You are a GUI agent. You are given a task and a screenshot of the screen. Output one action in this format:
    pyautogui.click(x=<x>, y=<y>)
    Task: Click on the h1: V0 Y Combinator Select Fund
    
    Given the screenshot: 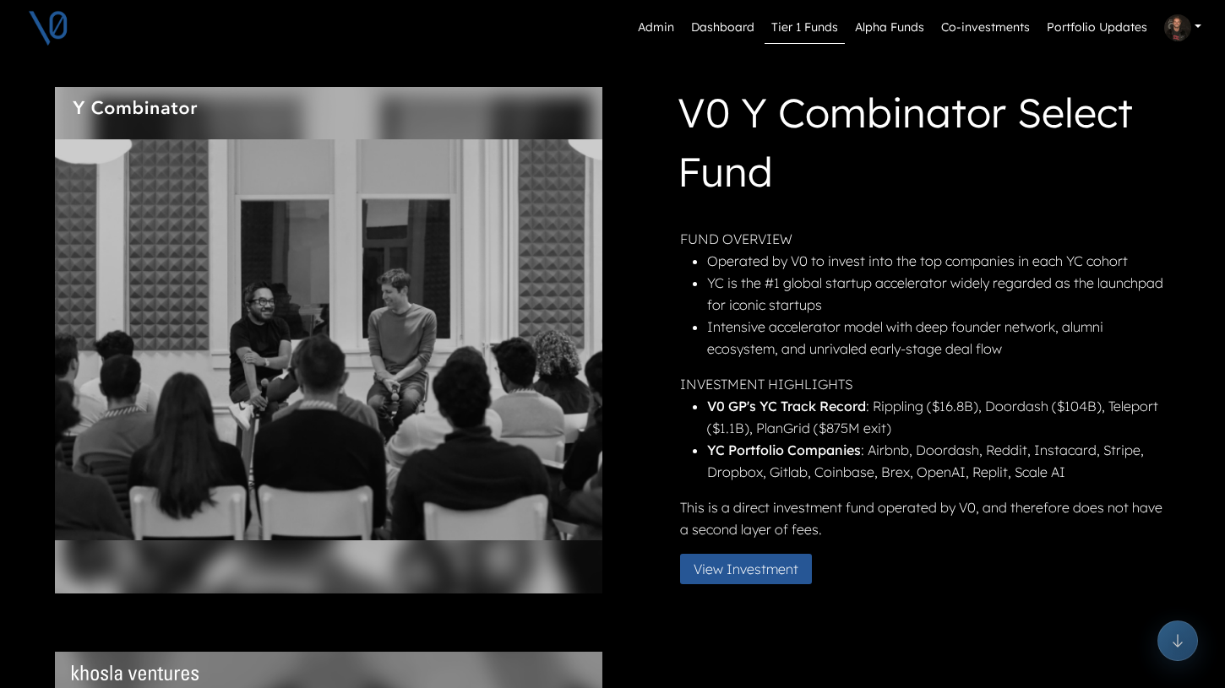 What is the action you would take?
    pyautogui.click(x=921, y=145)
    